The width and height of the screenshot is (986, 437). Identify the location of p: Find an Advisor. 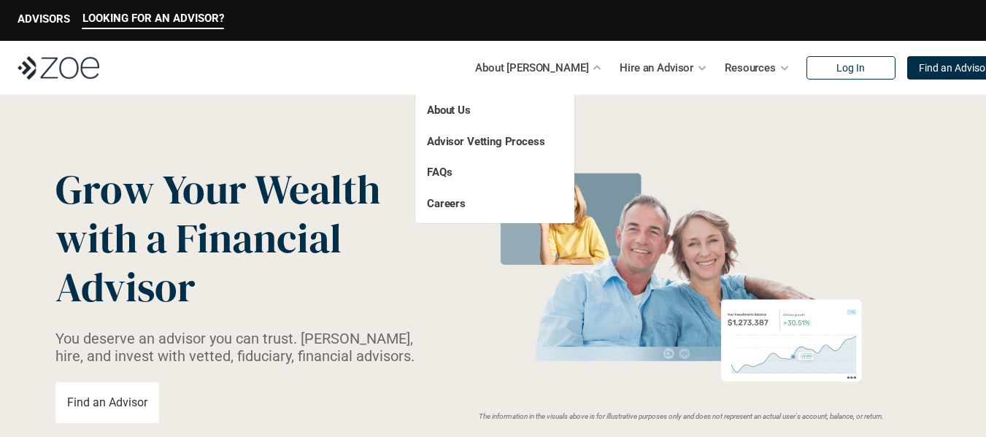
(107, 402).